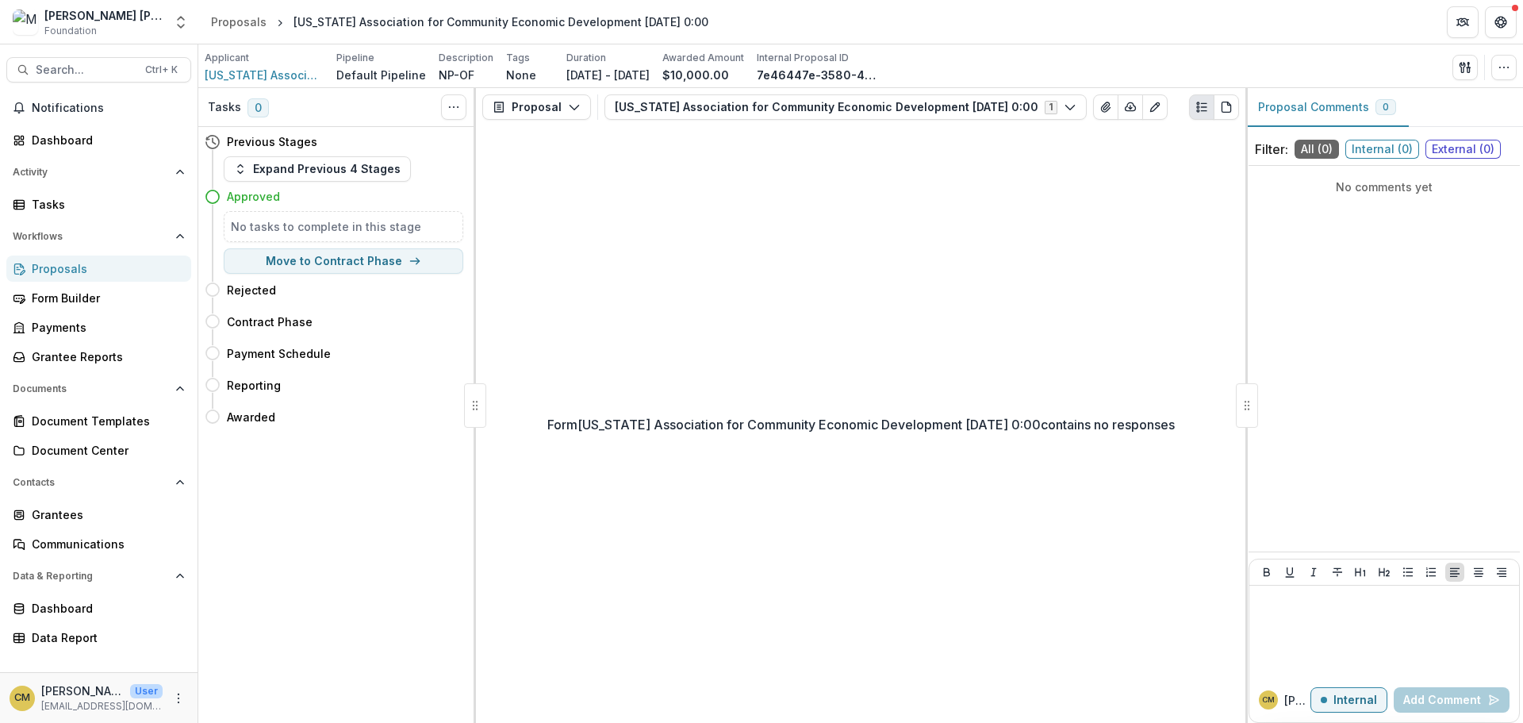  What do you see at coordinates (1455, 572) in the screenshot?
I see `button: Align Left` at bounding box center [1455, 572].